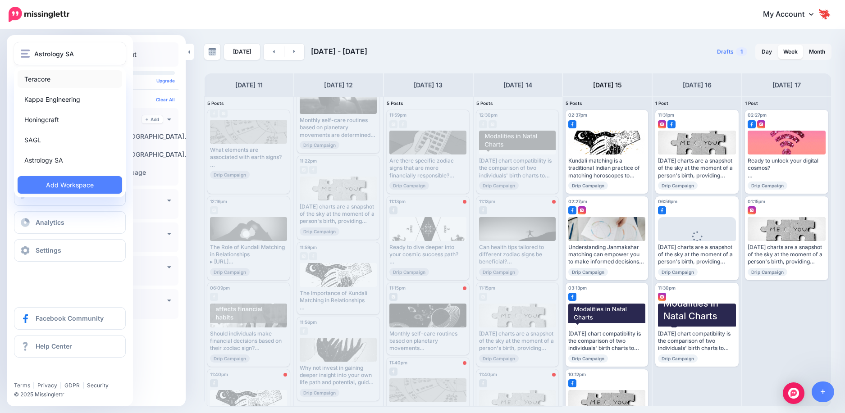 The height and width of the screenshot is (413, 845). What do you see at coordinates (70, 195) in the screenshot?
I see `a: Create` at bounding box center [70, 195].